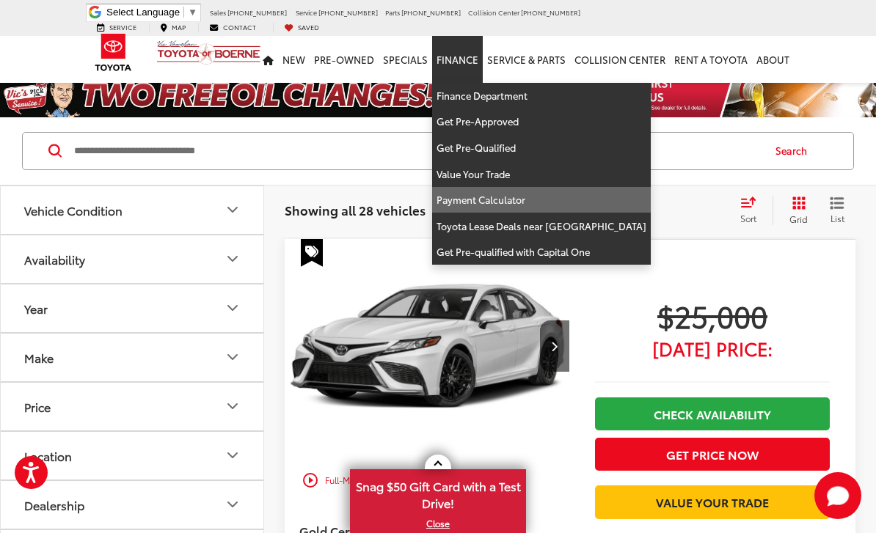 Image resolution: width=876 pixels, height=533 pixels. What do you see at coordinates (355, 210) in the screenshot?
I see `span: Showing all 28 vehicles` at bounding box center [355, 210].